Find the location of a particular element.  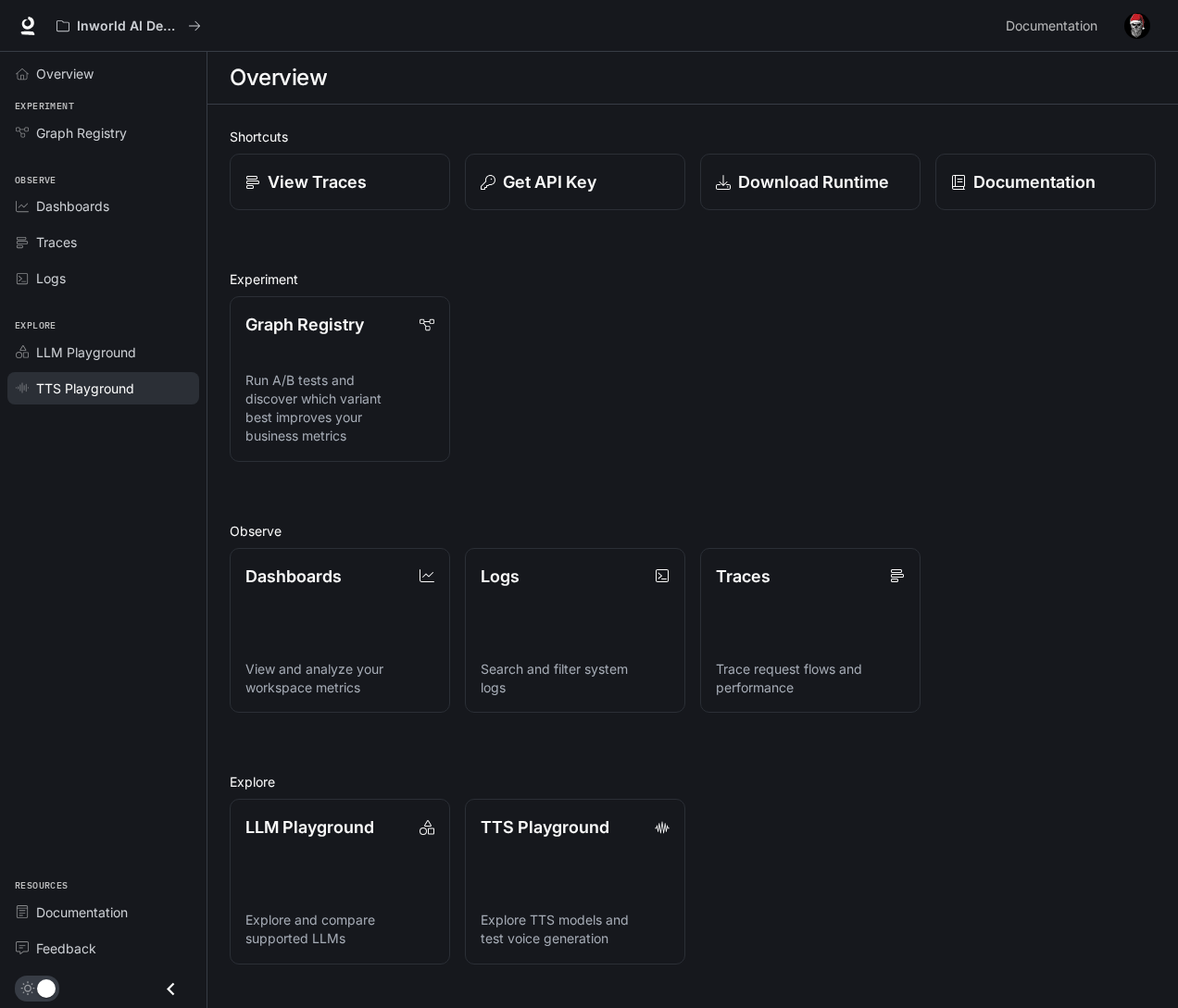

button: Close drawer is located at coordinates (171, 989).